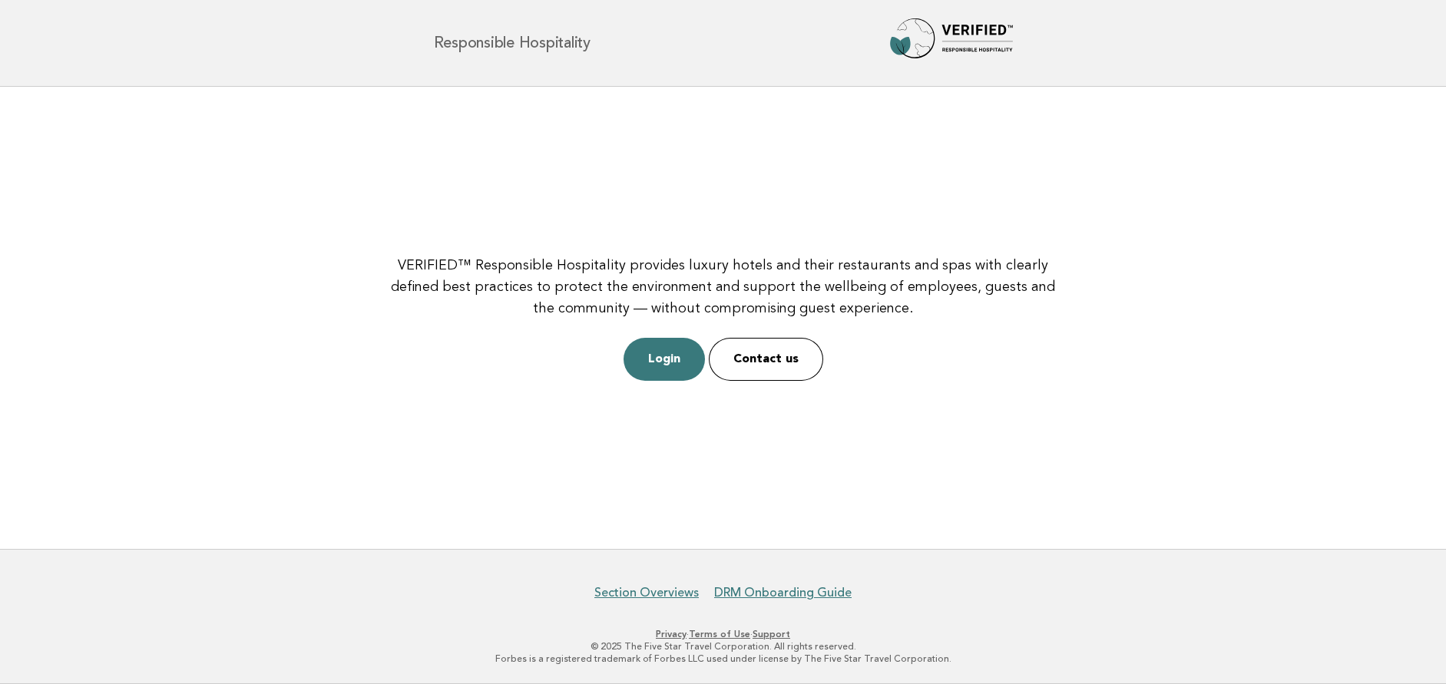 The height and width of the screenshot is (684, 1446). What do you see at coordinates (766, 359) in the screenshot?
I see `a: Contact us` at bounding box center [766, 359].